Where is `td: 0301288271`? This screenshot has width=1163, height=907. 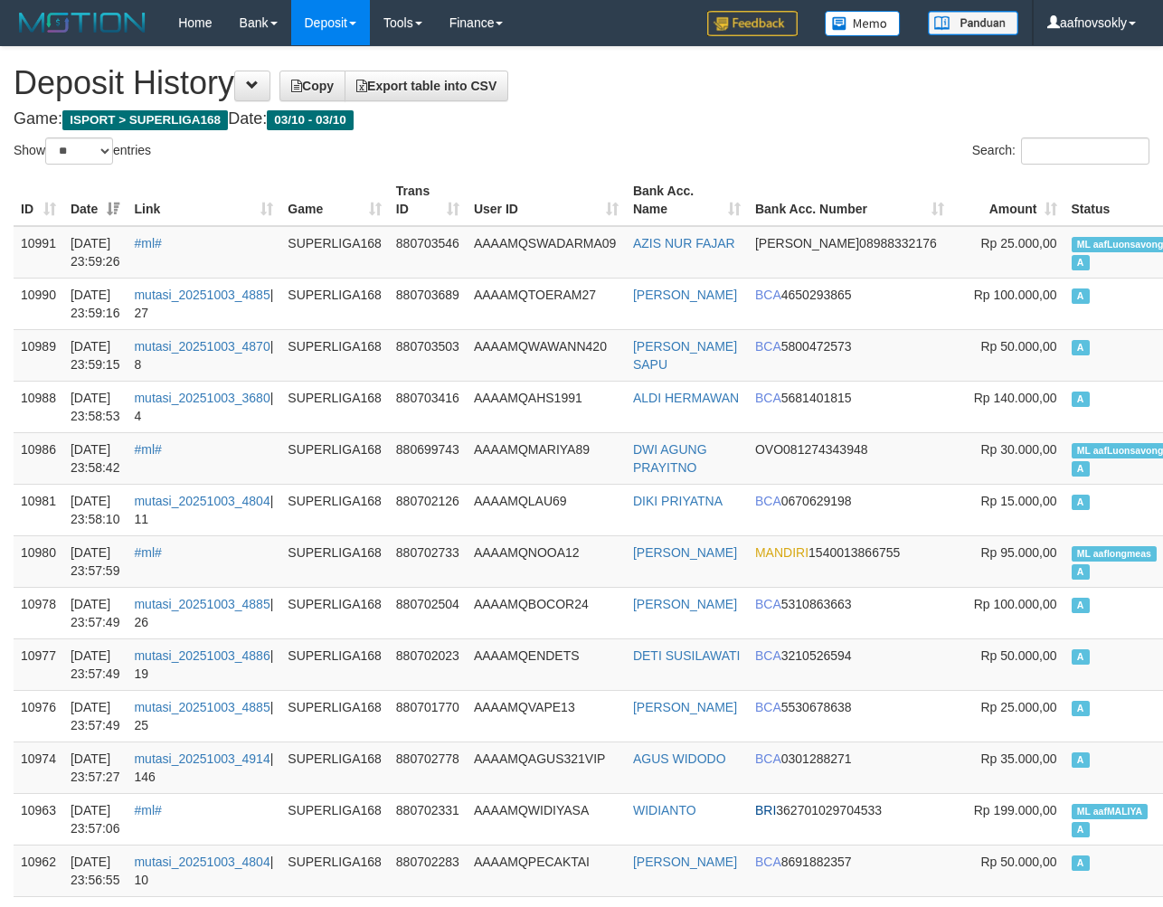
td: 0301288271 is located at coordinates (849, 767).